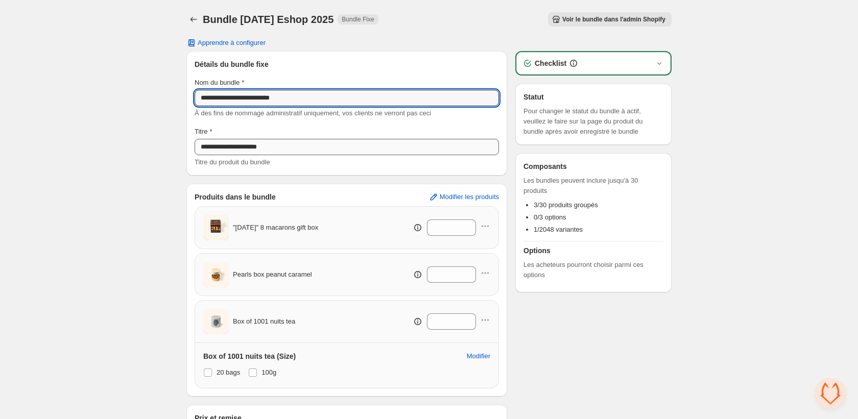 The width and height of the screenshot is (858, 419). Describe the element at coordinates (347, 64) in the screenshot. I see `h3: Détails du bundle fixe` at that location.